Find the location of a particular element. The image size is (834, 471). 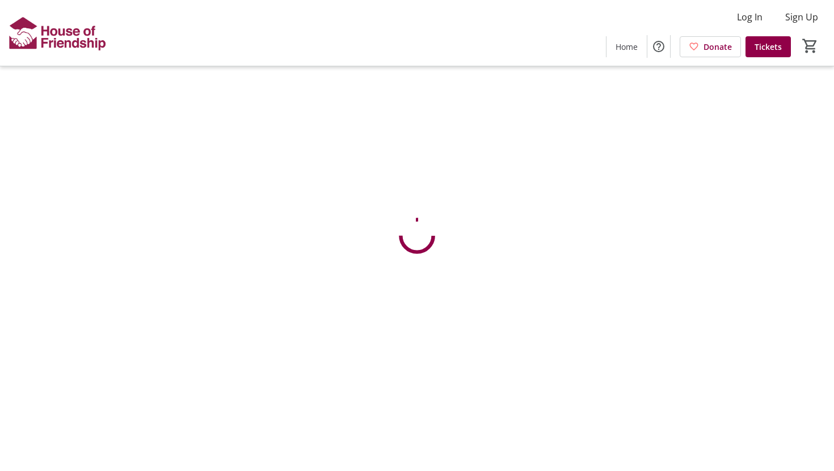

img: House of Friendship's Logo is located at coordinates (57, 33).